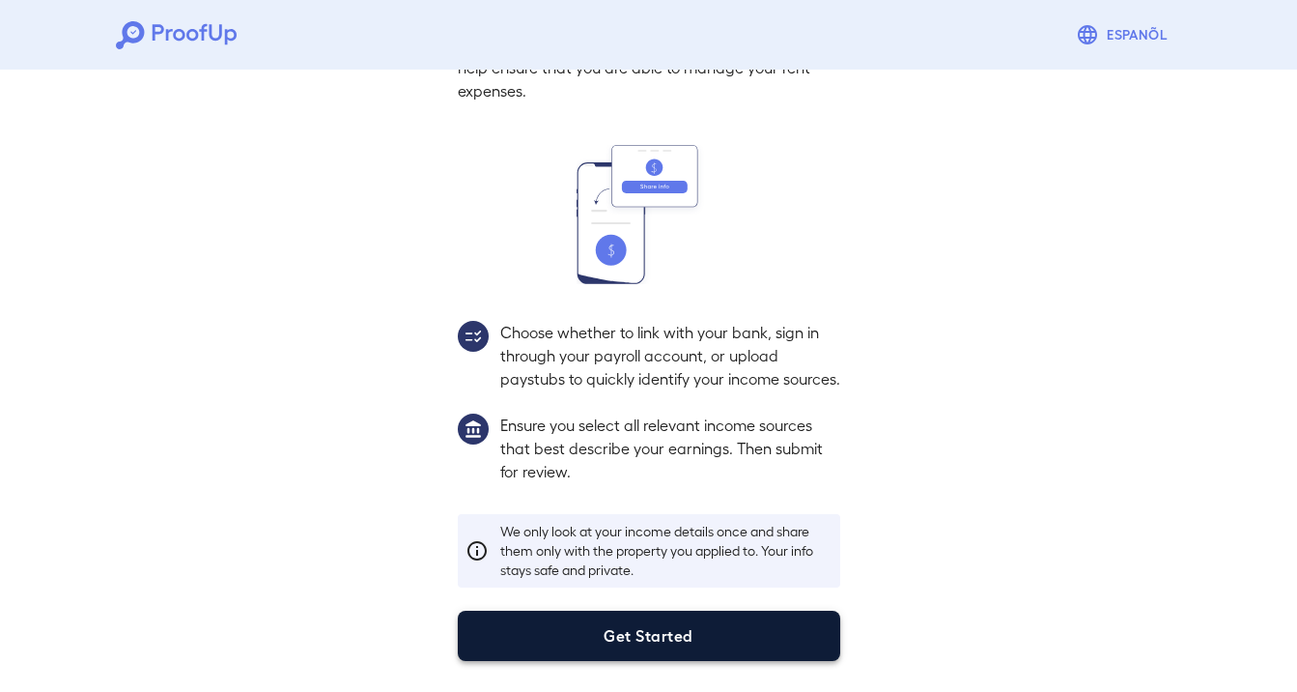 This screenshot has height=692, width=1297. Describe the element at coordinates (649, 636) in the screenshot. I see `button: Get Started` at that location.